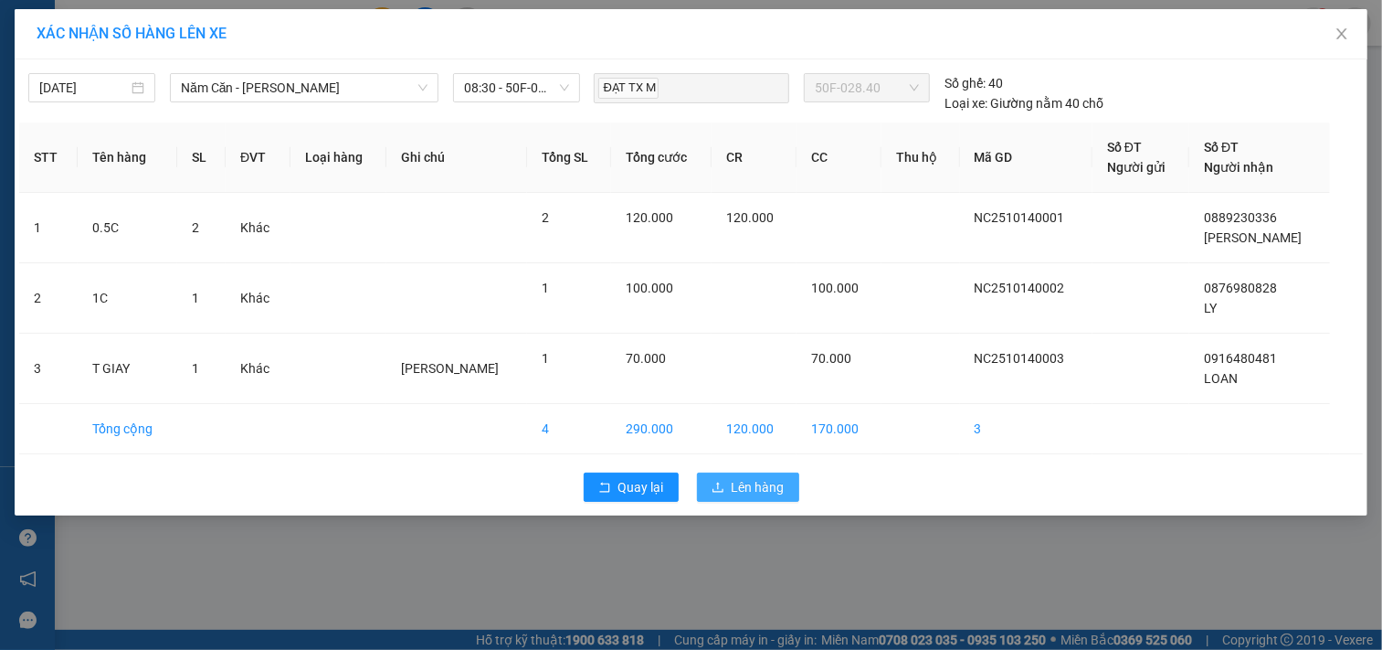  What do you see at coordinates (867, 88) in the screenshot?
I see `span: 50F-028.40` at bounding box center [867, 88].